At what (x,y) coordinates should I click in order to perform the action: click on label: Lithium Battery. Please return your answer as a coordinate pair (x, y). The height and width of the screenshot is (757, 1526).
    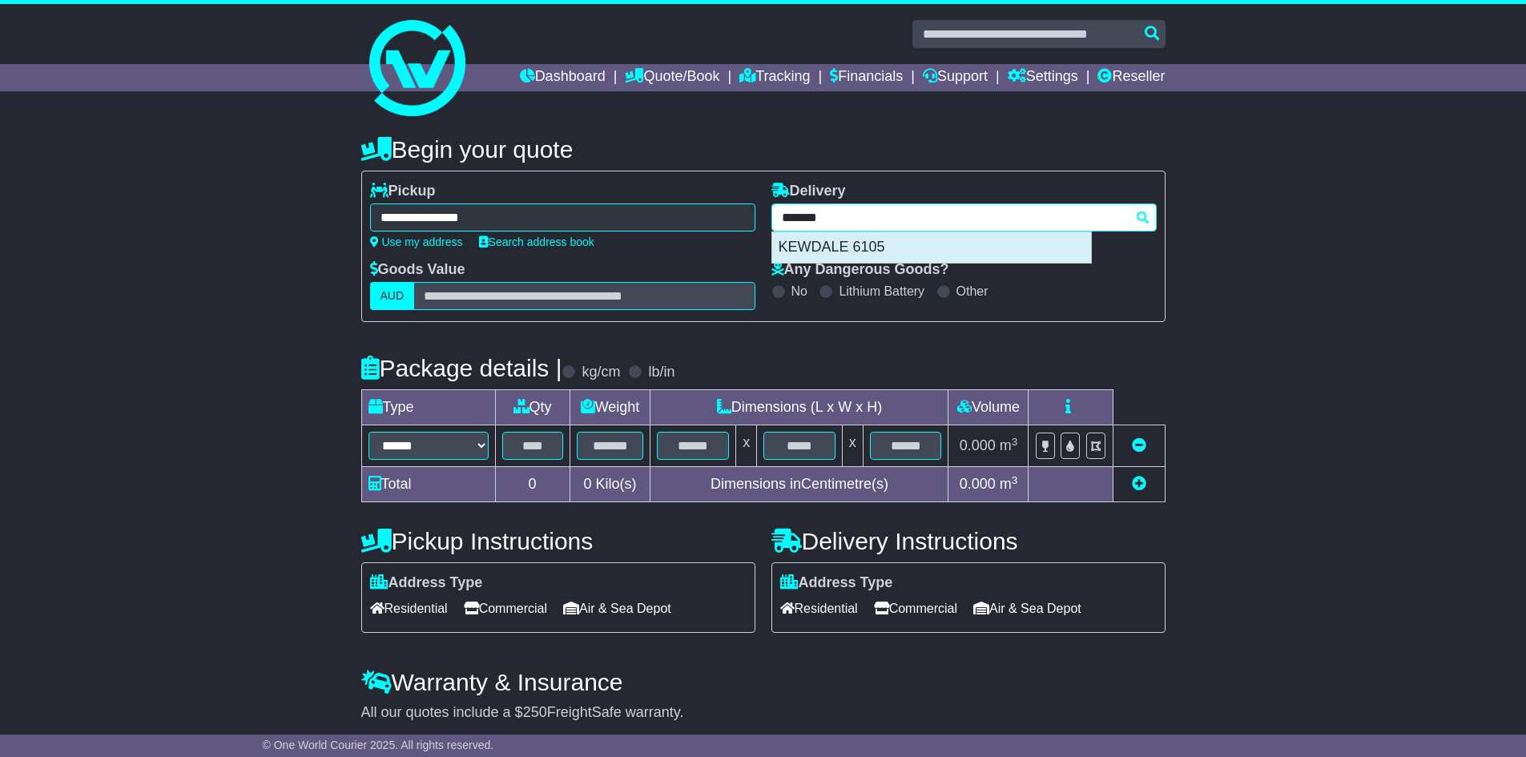
    Looking at the image, I should click on (881, 291).